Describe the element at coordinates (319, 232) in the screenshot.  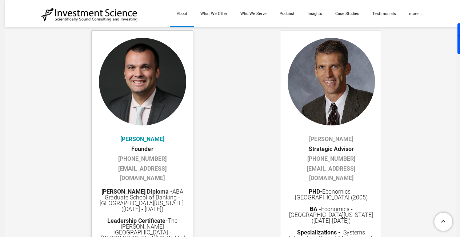
I see `font: Specializations -` at that location.